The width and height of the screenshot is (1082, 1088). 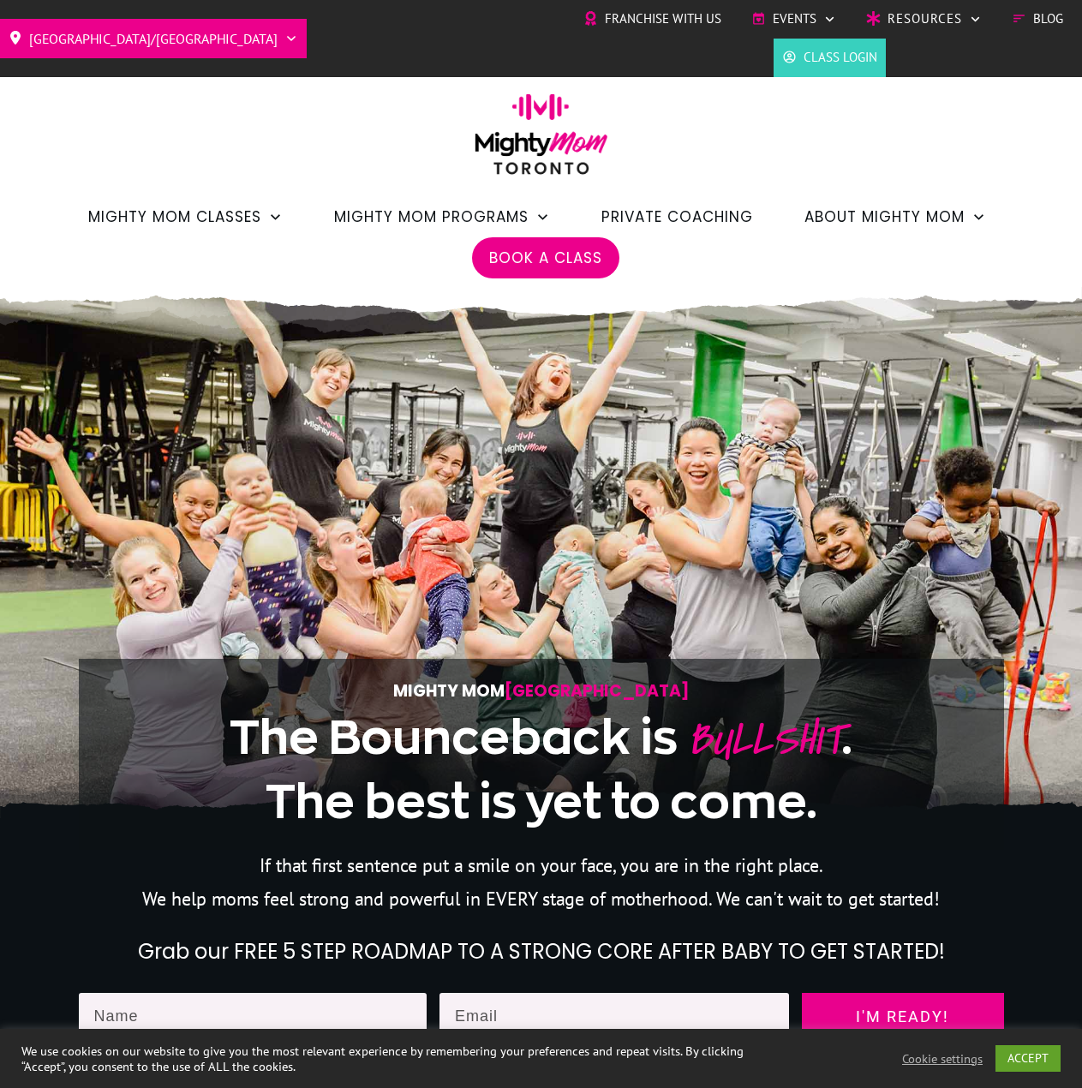 What do you see at coordinates (541, 801) in the screenshot?
I see `span: The best is yet to come.` at bounding box center [541, 801].